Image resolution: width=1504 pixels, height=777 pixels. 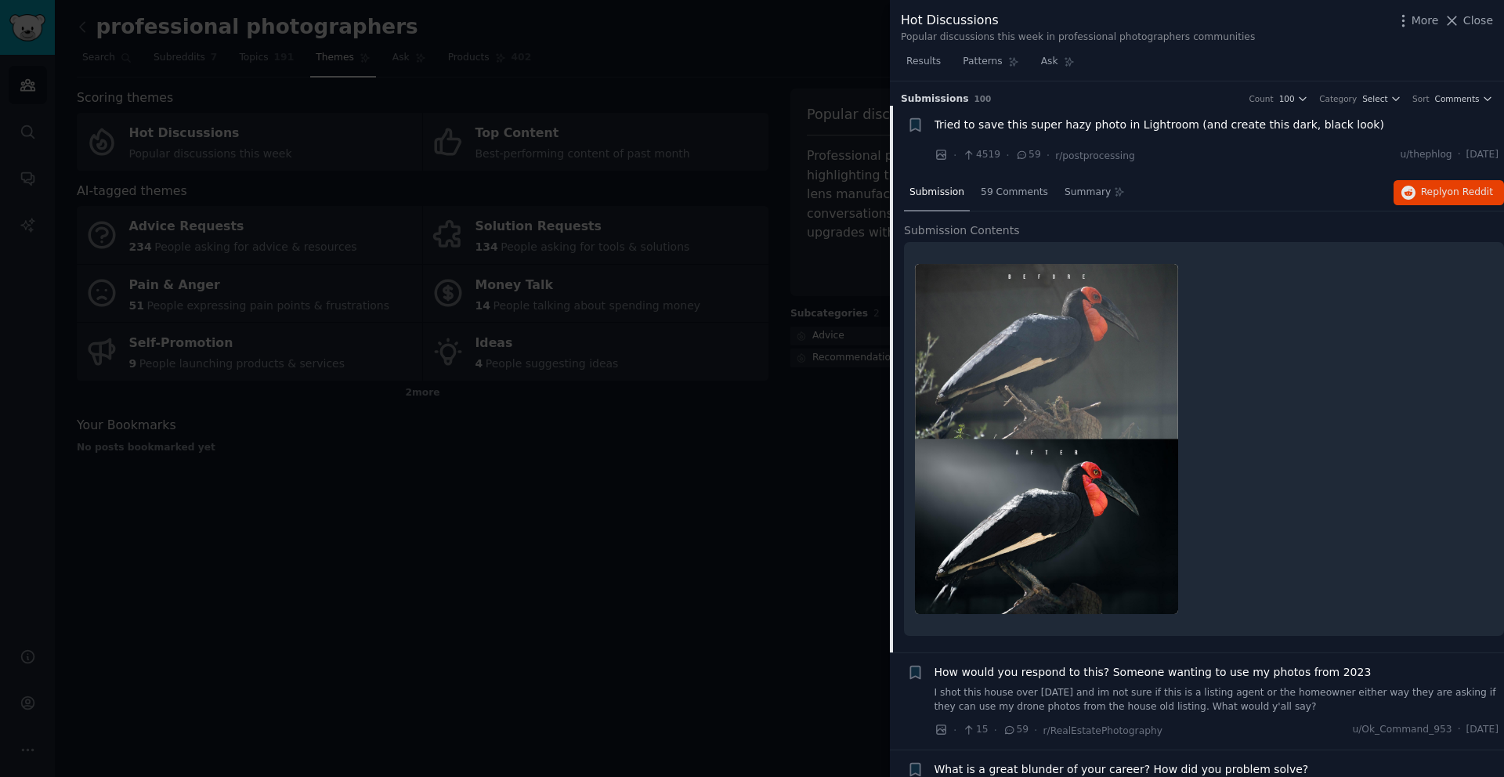 What do you see at coordinates (1457, 99) in the screenshot?
I see `span: Comments` at bounding box center [1457, 99].